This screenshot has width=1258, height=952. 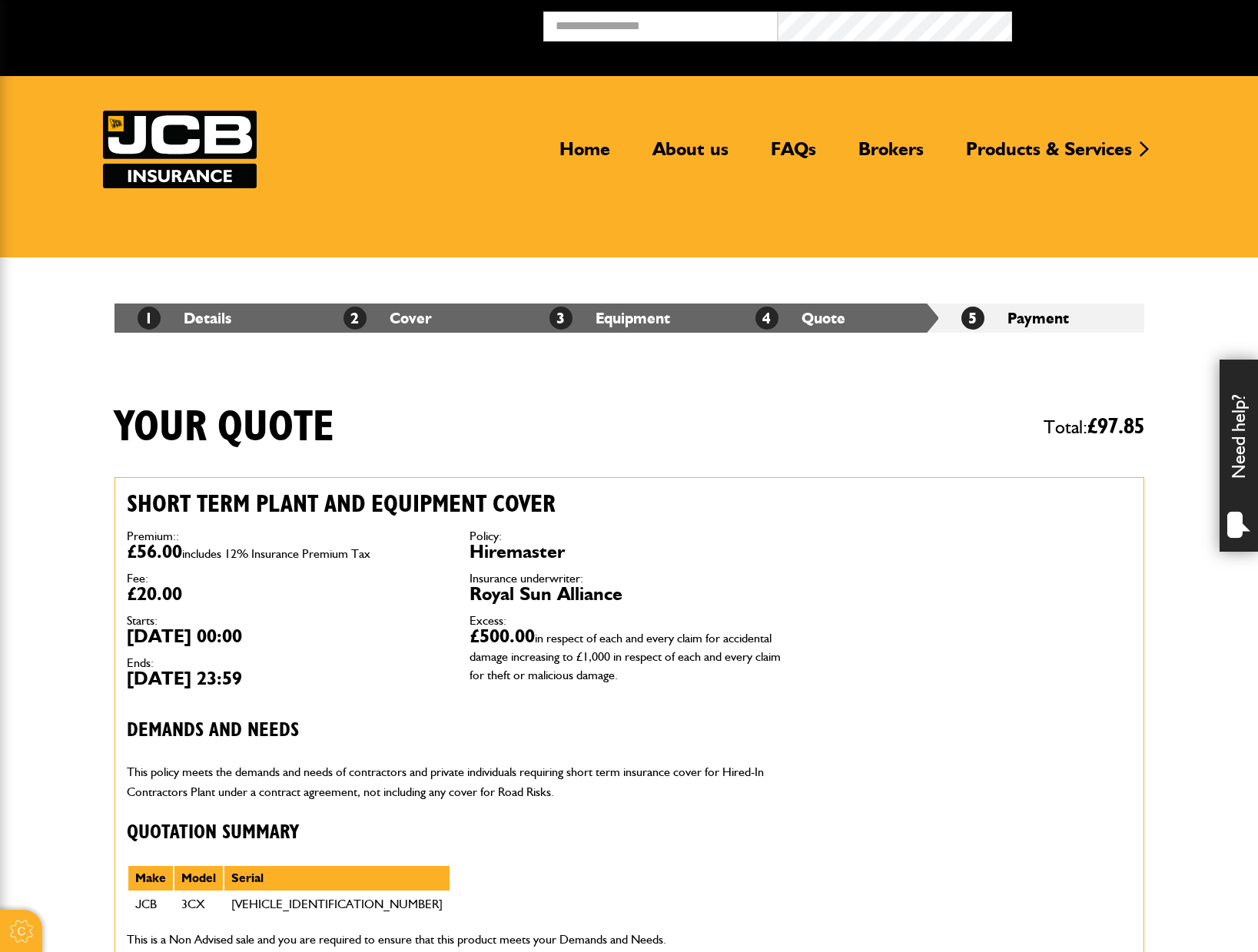 I want to click on li: Quote, so click(x=835, y=318).